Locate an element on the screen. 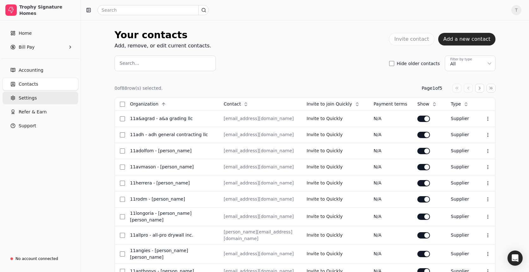  button: Type is located at coordinates (461, 104).